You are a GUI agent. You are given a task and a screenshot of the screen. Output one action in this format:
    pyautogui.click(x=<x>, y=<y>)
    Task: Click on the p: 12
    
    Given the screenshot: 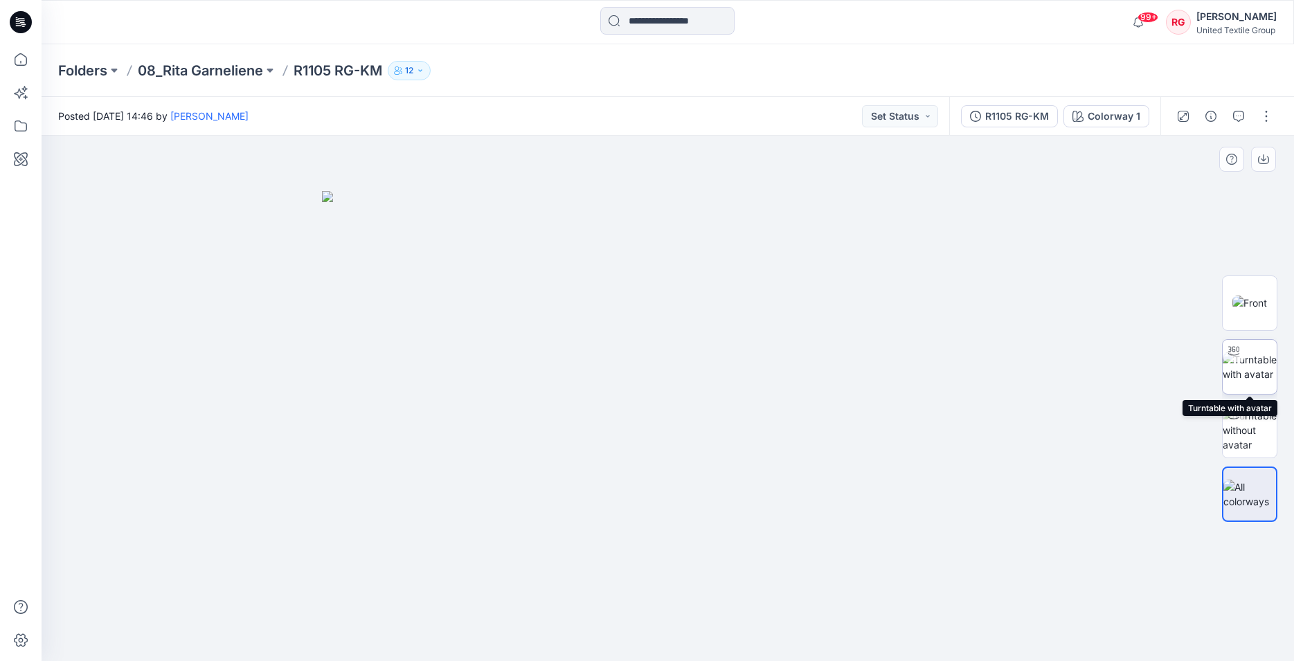 What is the action you would take?
    pyautogui.click(x=409, y=71)
    